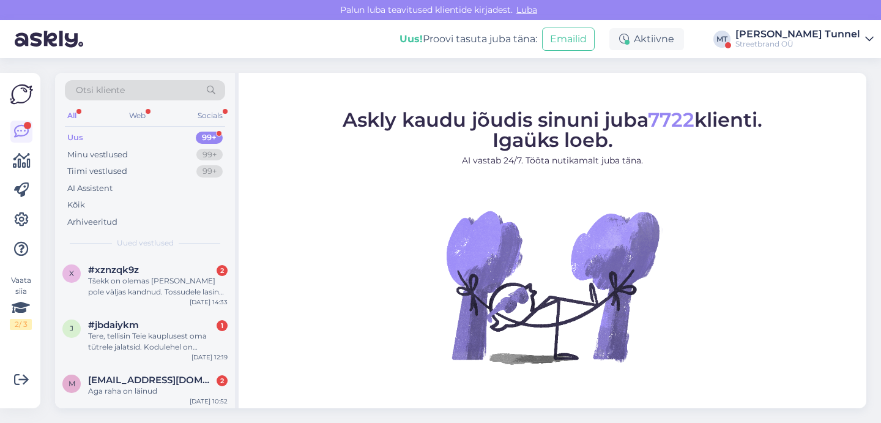  Describe the element at coordinates (158, 342) in the screenshot. I see `div: Tere, tellisin Teie kauplusest oma tütrele jalatsid. Kodulehel on tellimuse juures kiri, et on tä...` at that location.